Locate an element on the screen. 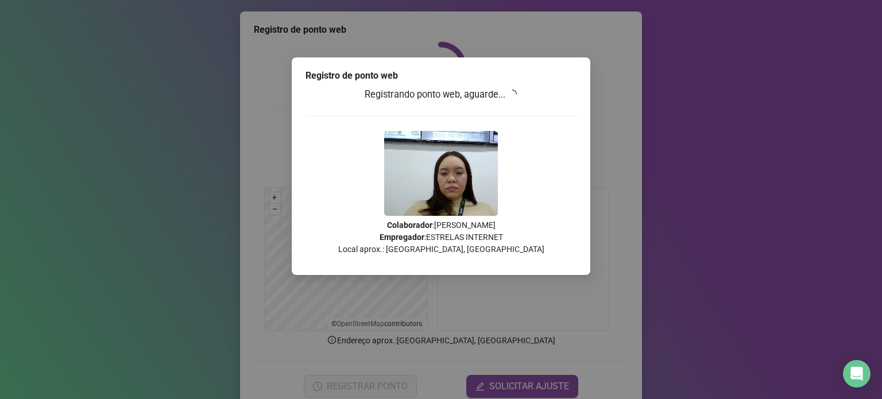  div: Registro de ponto web is located at coordinates (441, 76).